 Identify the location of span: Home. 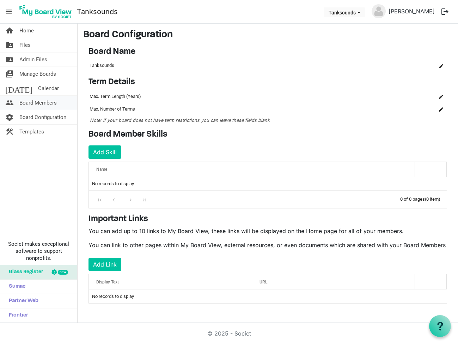
(26, 31).